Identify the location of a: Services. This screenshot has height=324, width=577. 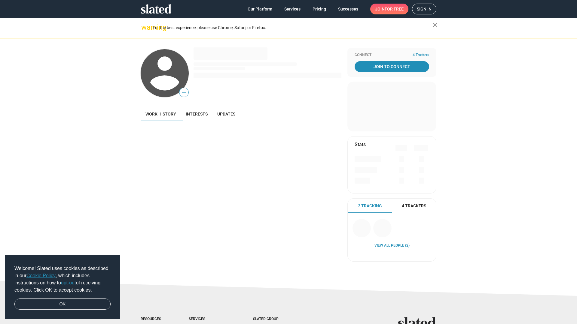
(292, 9).